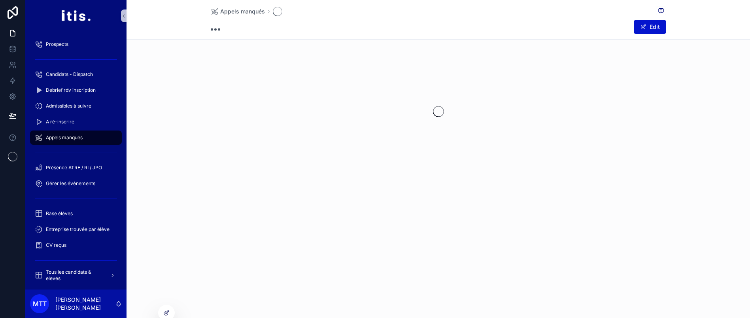 This screenshot has height=318, width=750. Describe the element at coordinates (76, 245) in the screenshot. I see `a: CV reçus` at that location.